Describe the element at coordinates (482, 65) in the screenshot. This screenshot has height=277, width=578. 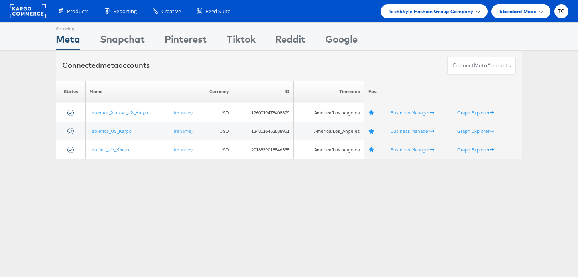
I see `button: ConnectmetaAccounts` at that location.